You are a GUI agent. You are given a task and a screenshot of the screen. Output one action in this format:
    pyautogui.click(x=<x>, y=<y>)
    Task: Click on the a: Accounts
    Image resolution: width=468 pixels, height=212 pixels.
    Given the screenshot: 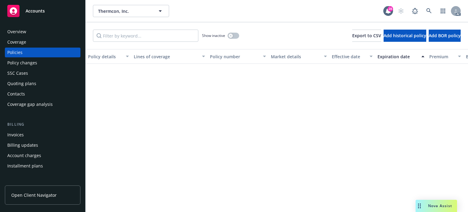 What is the action you would take?
    pyautogui.click(x=43, y=11)
    